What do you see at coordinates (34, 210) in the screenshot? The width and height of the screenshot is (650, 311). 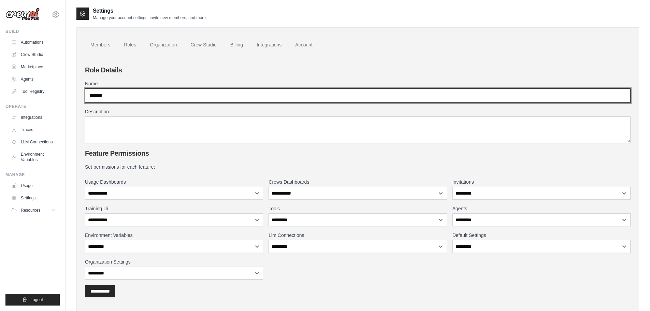 I see `button: Resources` at bounding box center [34, 210].